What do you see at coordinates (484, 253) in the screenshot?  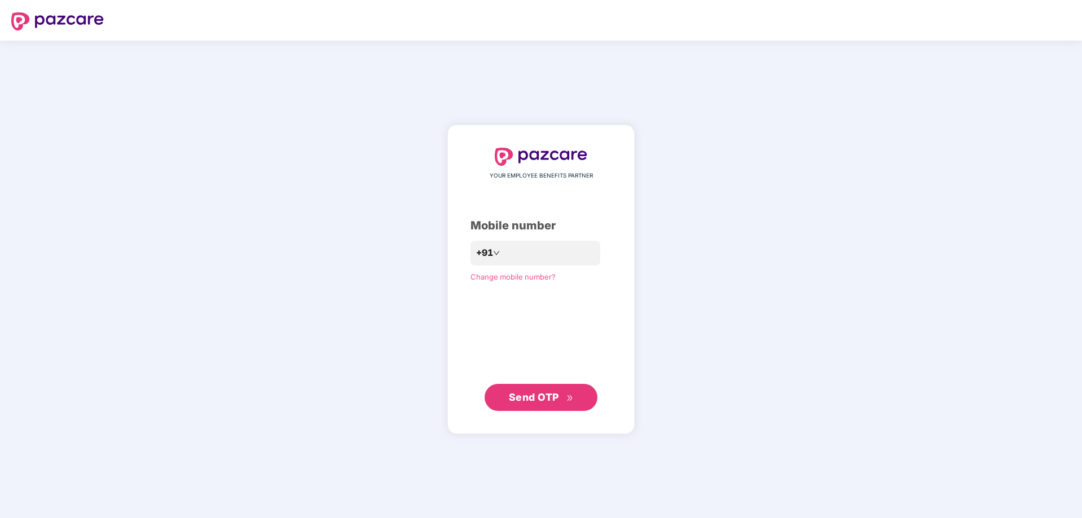 I see `span: +91` at bounding box center [484, 253].